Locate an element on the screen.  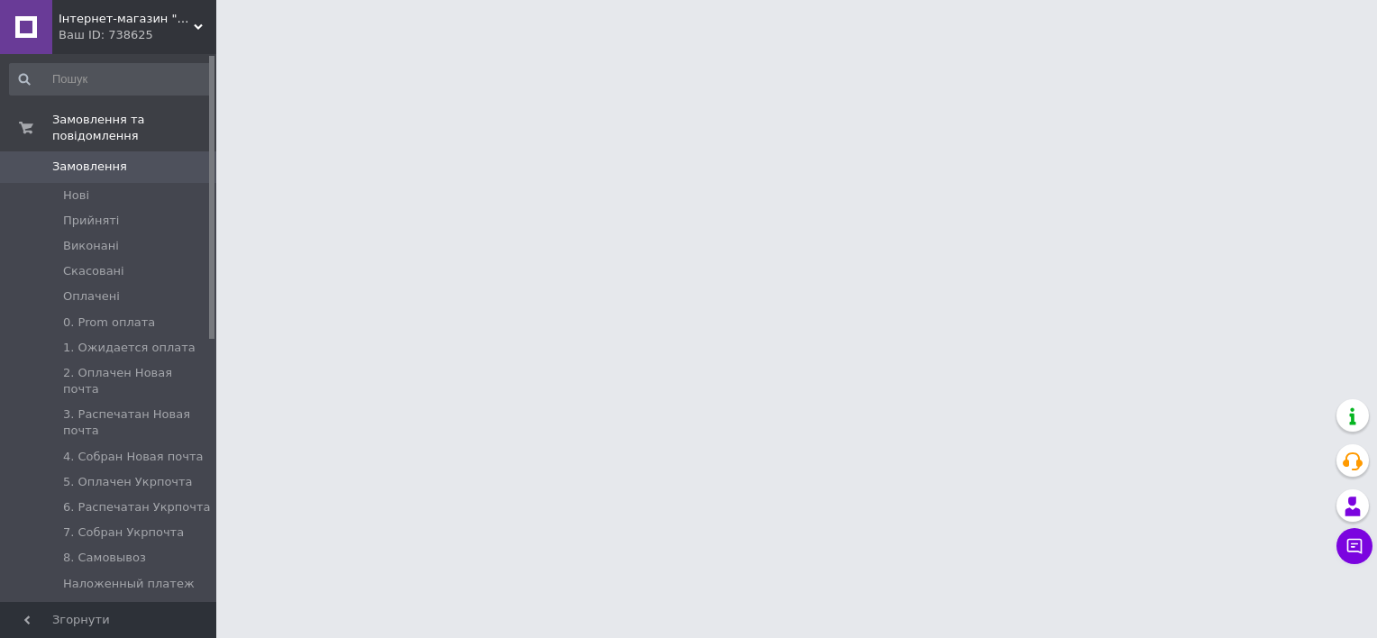
input: Пошук is located at coordinates (111, 79).